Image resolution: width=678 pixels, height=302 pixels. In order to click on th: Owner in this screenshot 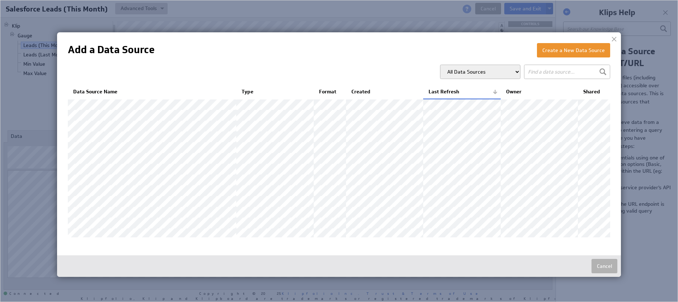, I will do `click(540, 92)`.